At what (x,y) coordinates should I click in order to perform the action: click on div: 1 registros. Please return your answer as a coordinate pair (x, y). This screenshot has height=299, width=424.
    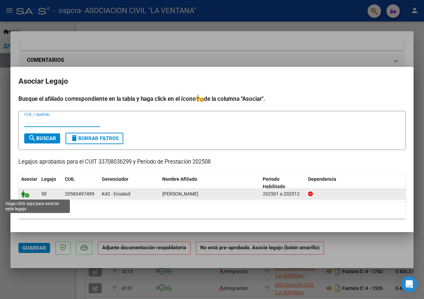
    Looking at the image, I should click on (212, 211).